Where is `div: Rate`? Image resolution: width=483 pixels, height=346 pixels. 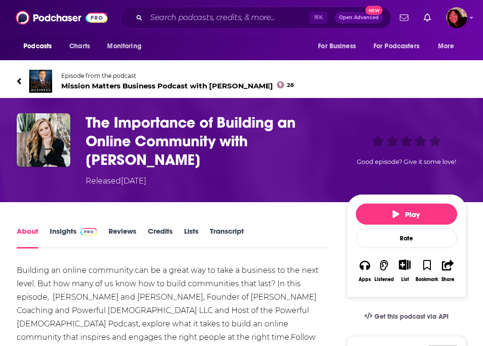 div: Rate is located at coordinates (406, 238).